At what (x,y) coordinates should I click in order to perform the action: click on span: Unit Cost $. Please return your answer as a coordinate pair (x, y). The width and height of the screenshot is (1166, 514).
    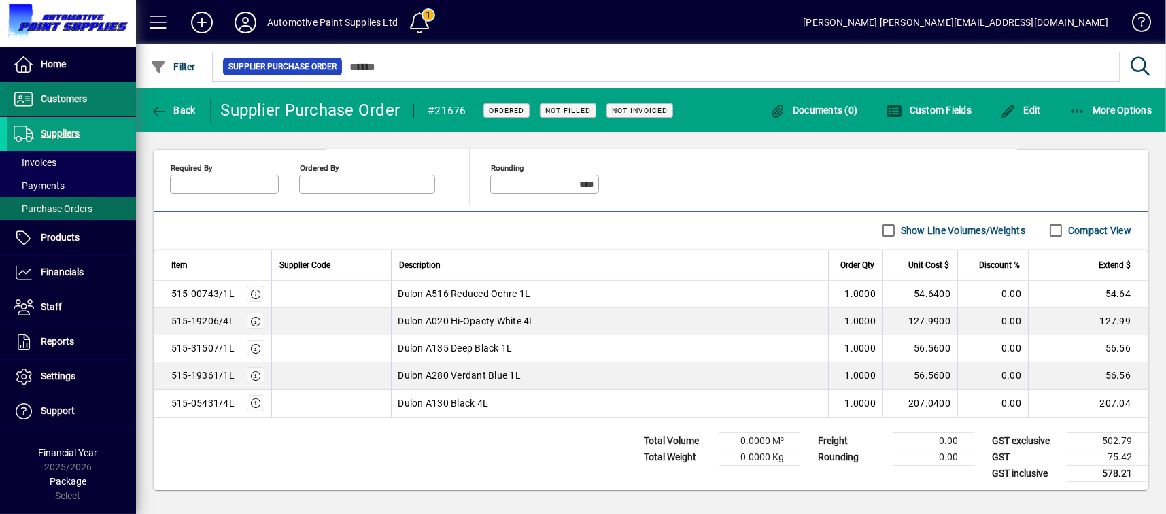
    Looking at the image, I should click on (929, 265).